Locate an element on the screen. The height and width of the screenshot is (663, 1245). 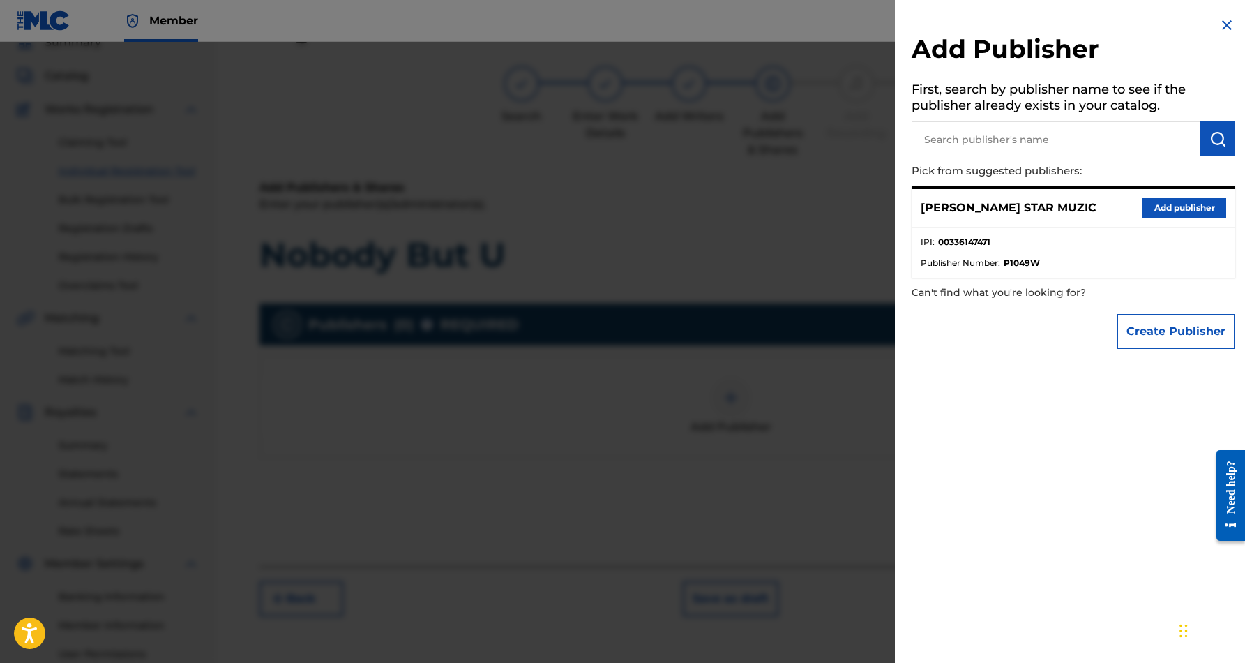
button: Create Publisher is located at coordinates (1176, 331).